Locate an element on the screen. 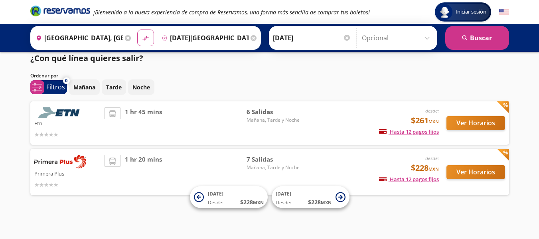 This screenshot has width=539, height=239. input: Buscar Origen is located at coordinates (78, 38).